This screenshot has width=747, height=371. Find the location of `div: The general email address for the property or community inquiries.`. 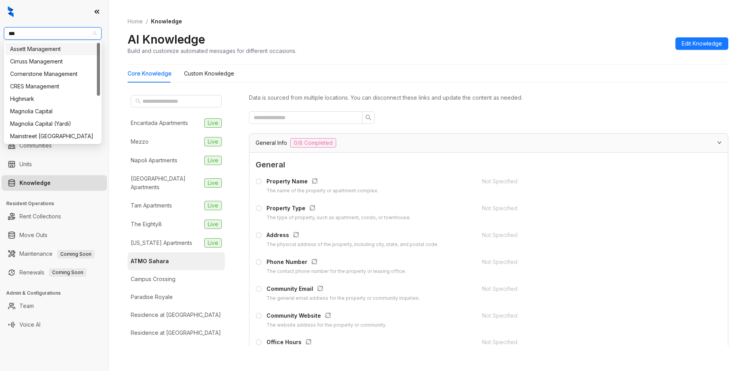

div: The general email address for the property or community inquiries. is located at coordinates (343, 298).